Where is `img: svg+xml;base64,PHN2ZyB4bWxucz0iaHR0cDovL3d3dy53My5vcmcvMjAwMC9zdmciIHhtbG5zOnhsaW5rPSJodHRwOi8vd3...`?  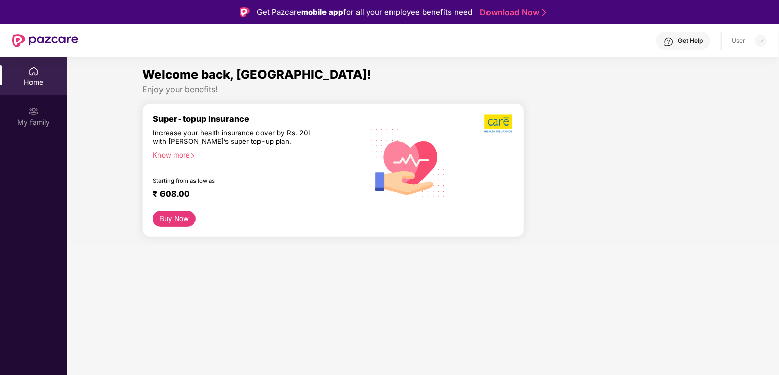 img: svg+xml;base64,PHN2ZyB4bWxucz0iaHR0cDovL3d3dy53My5vcmcvMjAwMC9zdmciIHhtbG5zOnhsaW5rPSJodHRwOi8vd3... is located at coordinates (408, 162).